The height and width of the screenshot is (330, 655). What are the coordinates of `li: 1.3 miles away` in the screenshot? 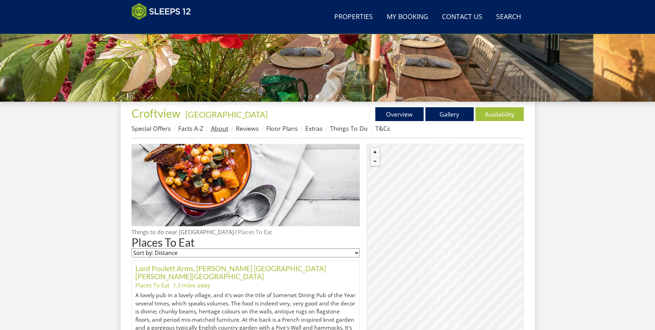 It's located at (192, 285).